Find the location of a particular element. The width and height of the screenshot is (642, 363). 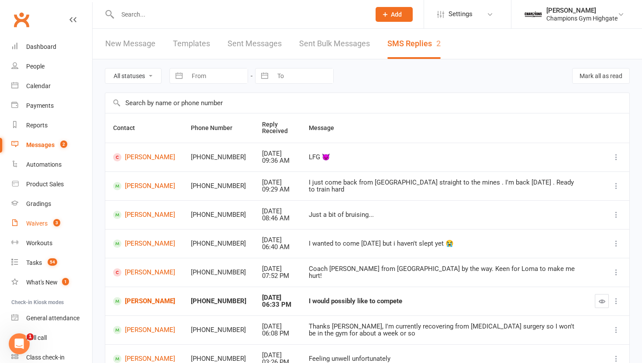

a: Sent Messages is located at coordinates (255, 44).